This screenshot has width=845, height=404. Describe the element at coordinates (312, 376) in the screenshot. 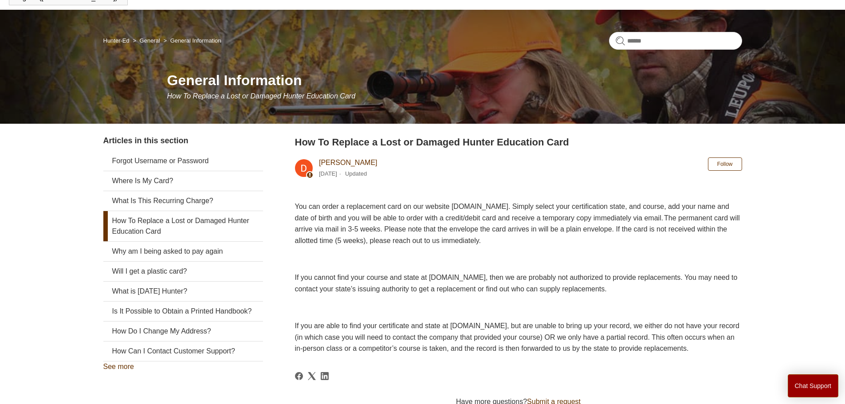

I see `a: X Corp` at that location.